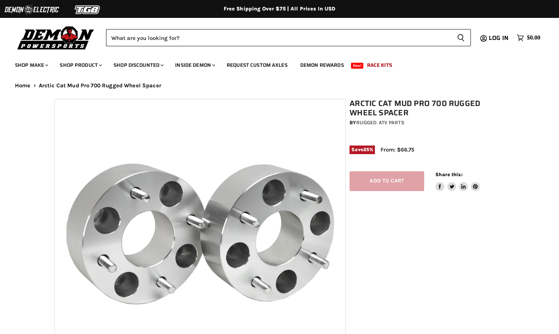  I want to click on a: Shop Product, so click(80, 65).